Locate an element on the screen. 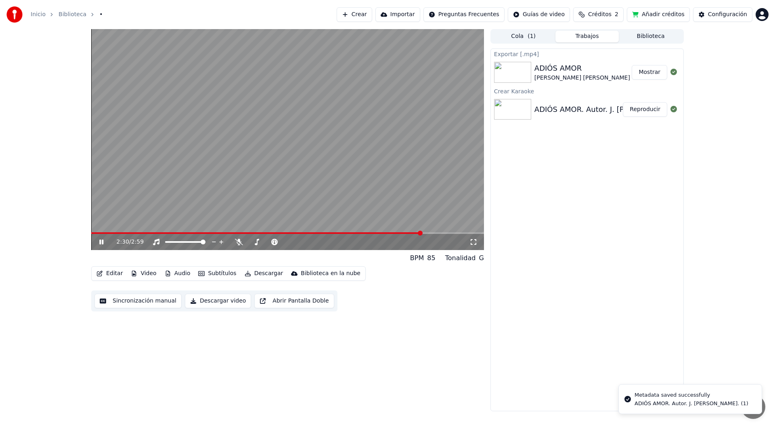 This screenshot has width=775, height=427. div: BPM is located at coordinates (417, 258).